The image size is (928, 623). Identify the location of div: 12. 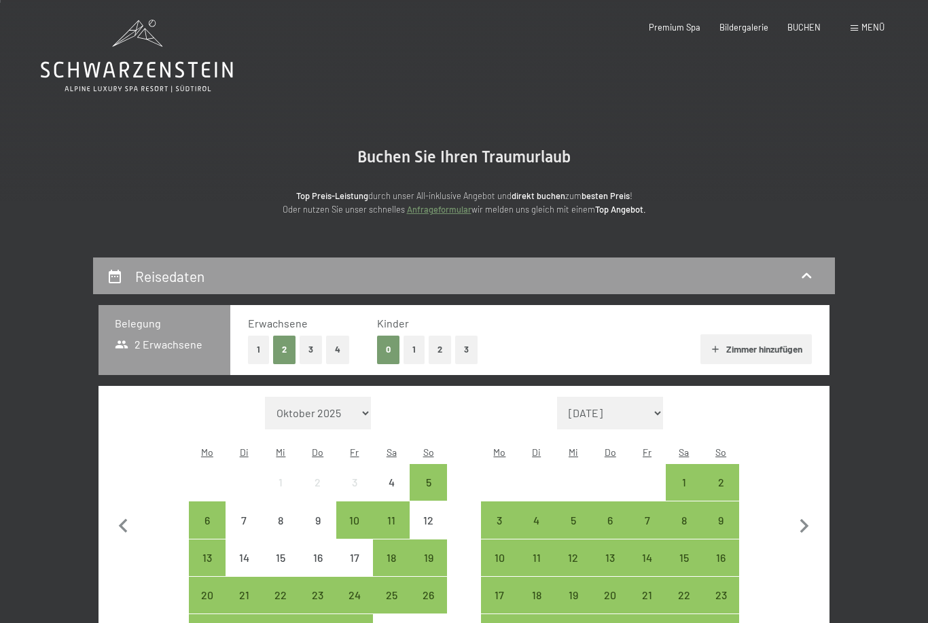
(573, 569).